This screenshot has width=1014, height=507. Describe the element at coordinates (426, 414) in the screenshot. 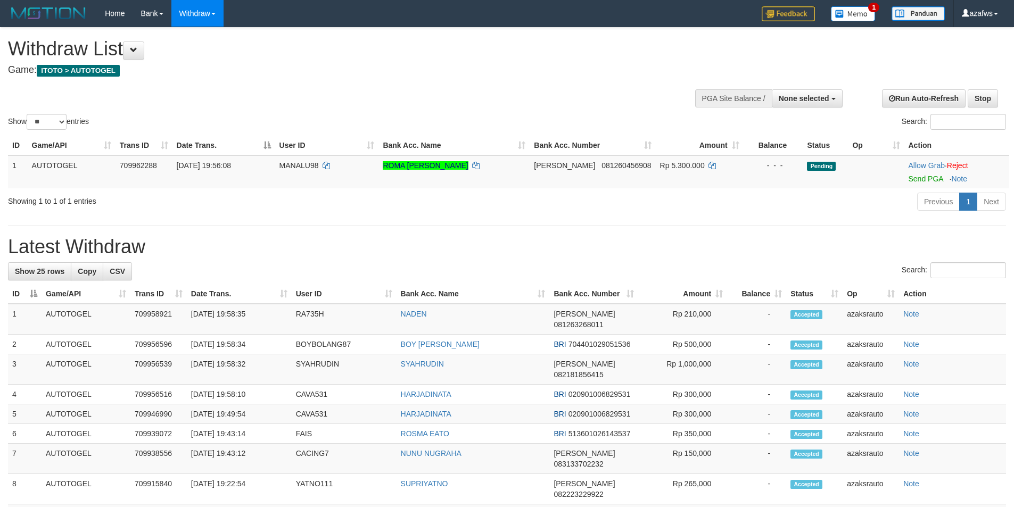

I see `a: HARJADINATA` at that location.